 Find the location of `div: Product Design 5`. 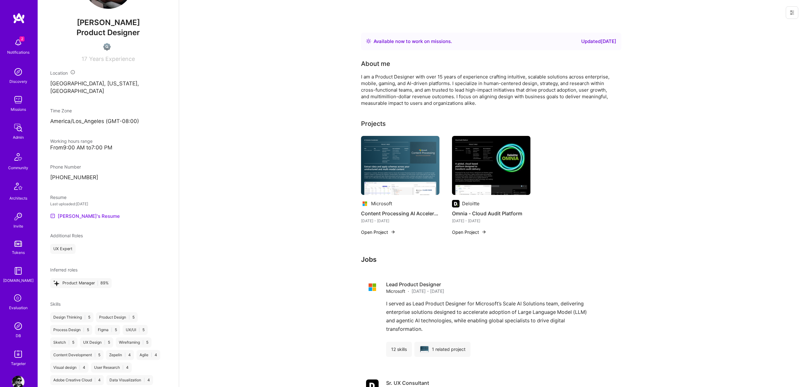

div: Product Design 5 is located at coordinates (117, 317).